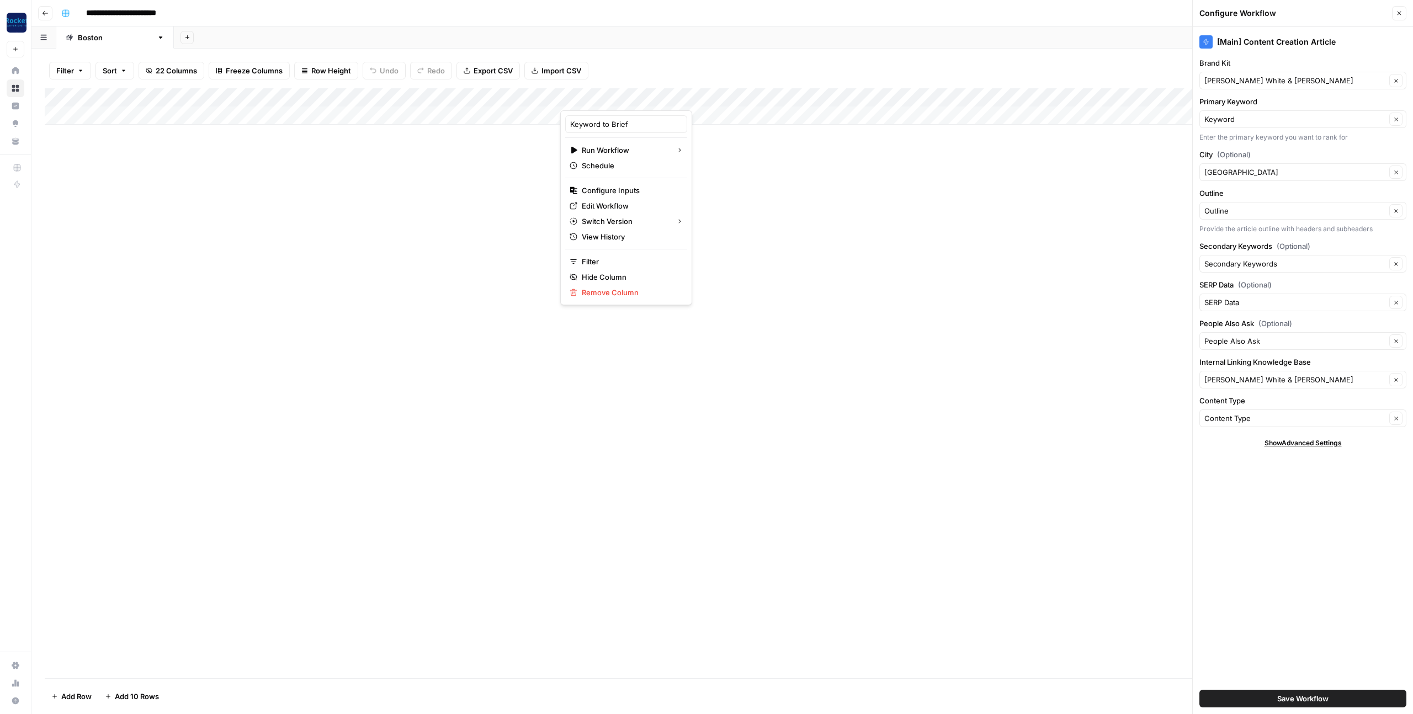  Describe the element at coordinates (137, 696) in the screenshot. I see `span: Add 10 Rows` at that location.